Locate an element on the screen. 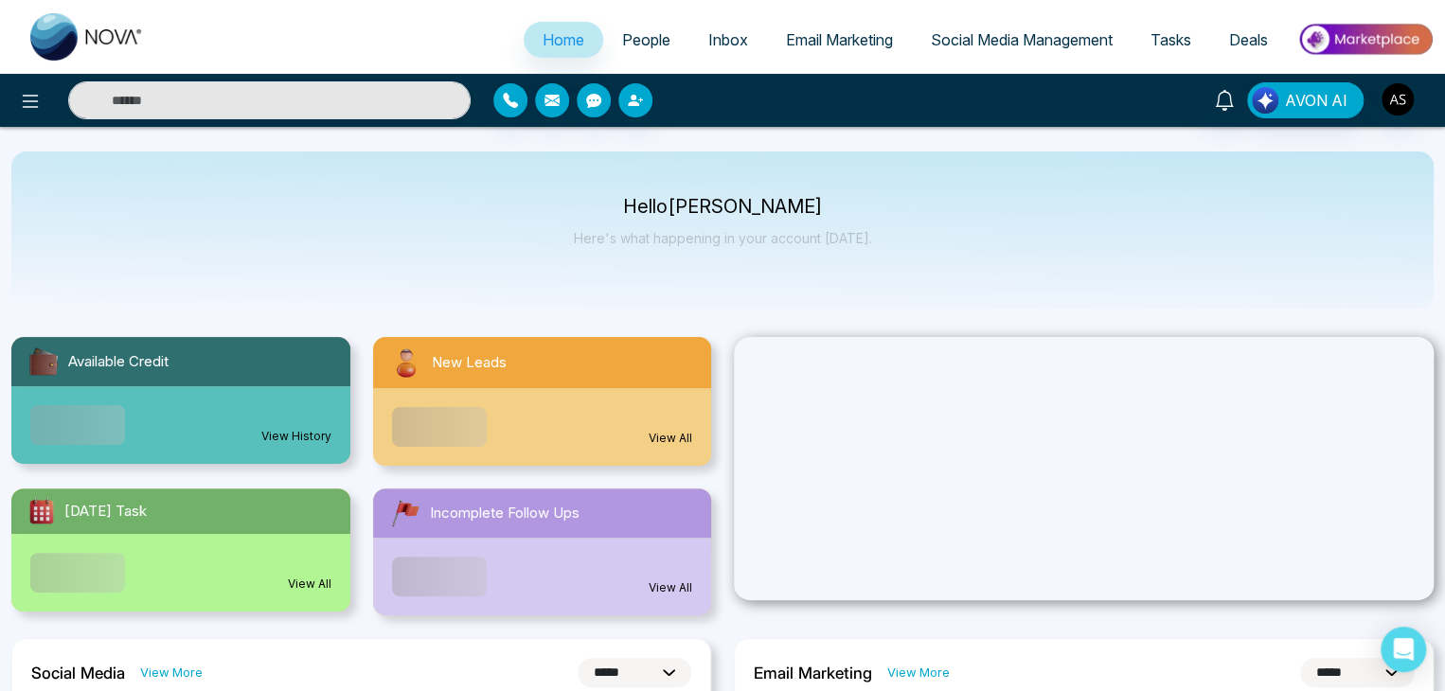 This screenshot has width=1445, height=691. img: followUps.svg is located at coordinates (405, 513).